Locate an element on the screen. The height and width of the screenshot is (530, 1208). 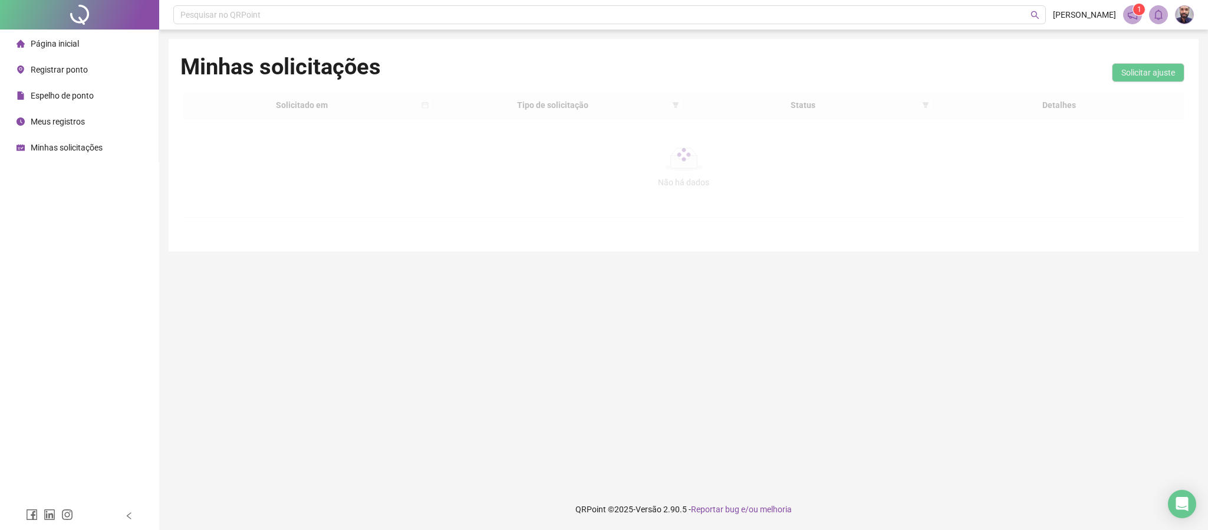
span: Minhas solicitações is located at coordinates (67, 147).